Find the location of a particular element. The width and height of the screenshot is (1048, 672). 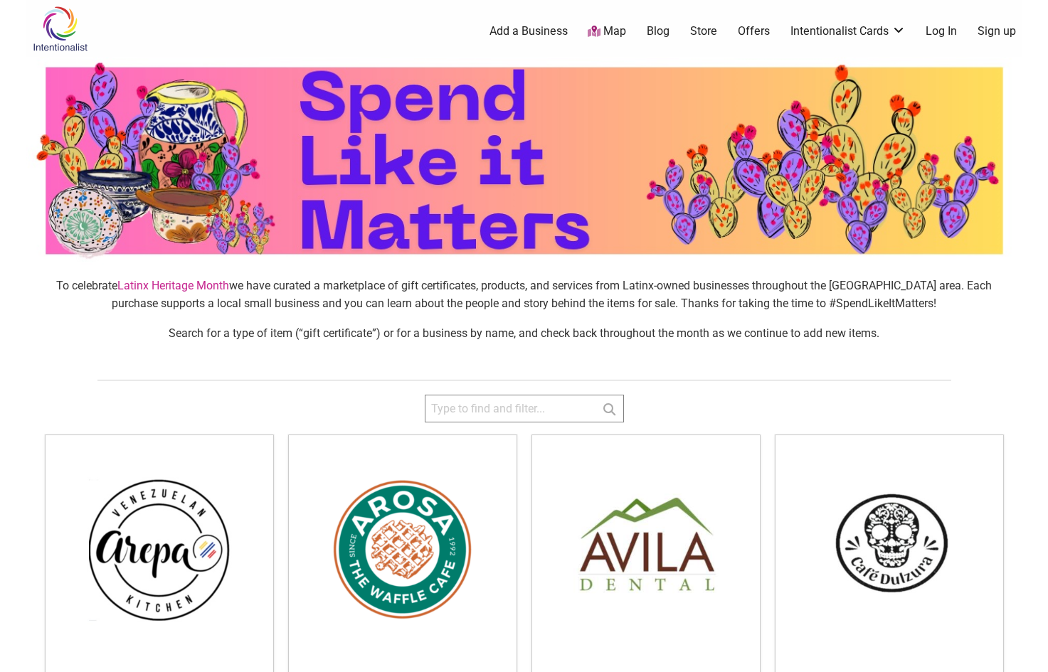

img: Cafe Dulzura Gift Certificate is located at coordinates (889, 549).